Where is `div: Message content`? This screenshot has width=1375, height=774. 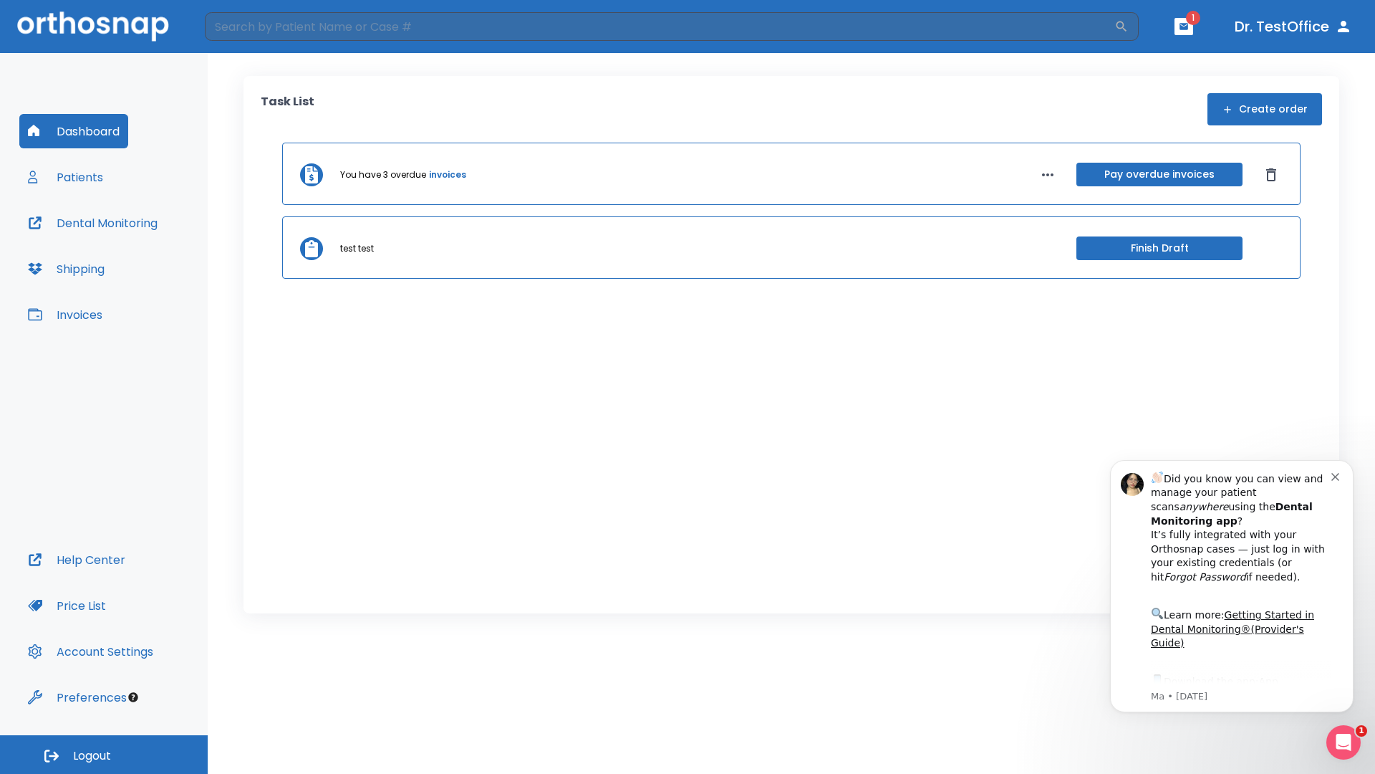 div: Message content is located at coordinates (153, 135).